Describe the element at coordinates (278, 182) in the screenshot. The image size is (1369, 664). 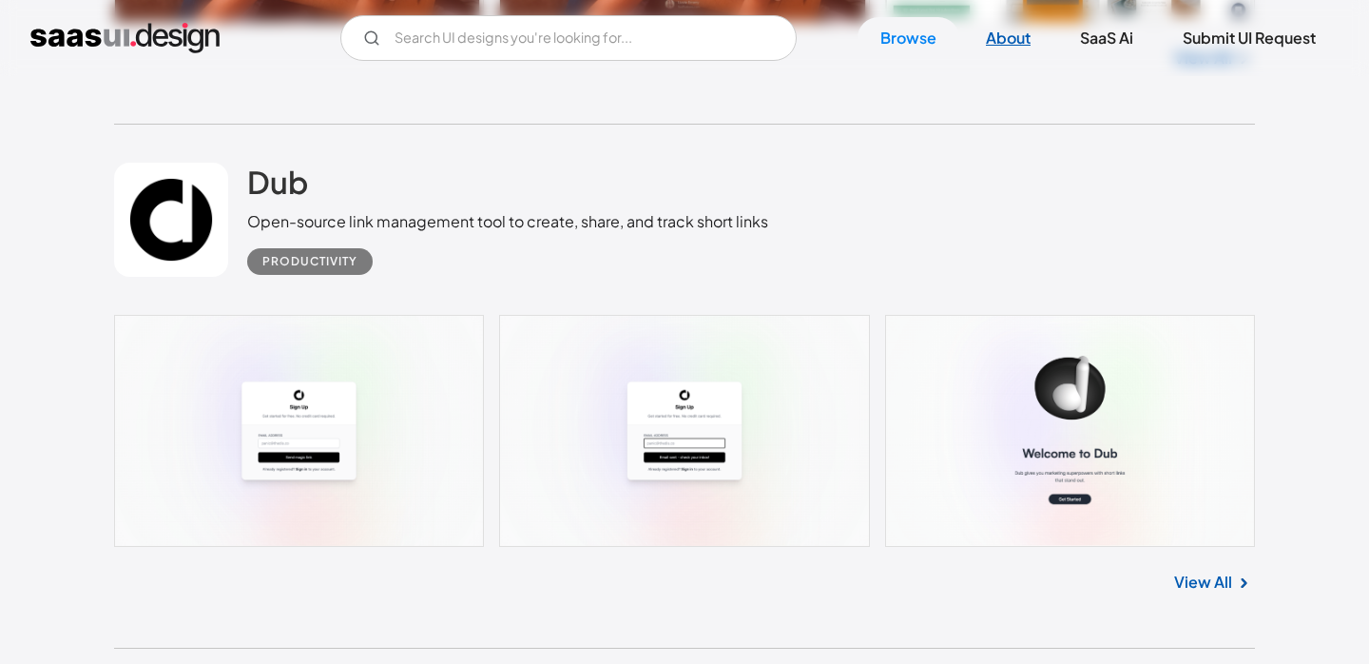
I see `h2: Dub` at that location.